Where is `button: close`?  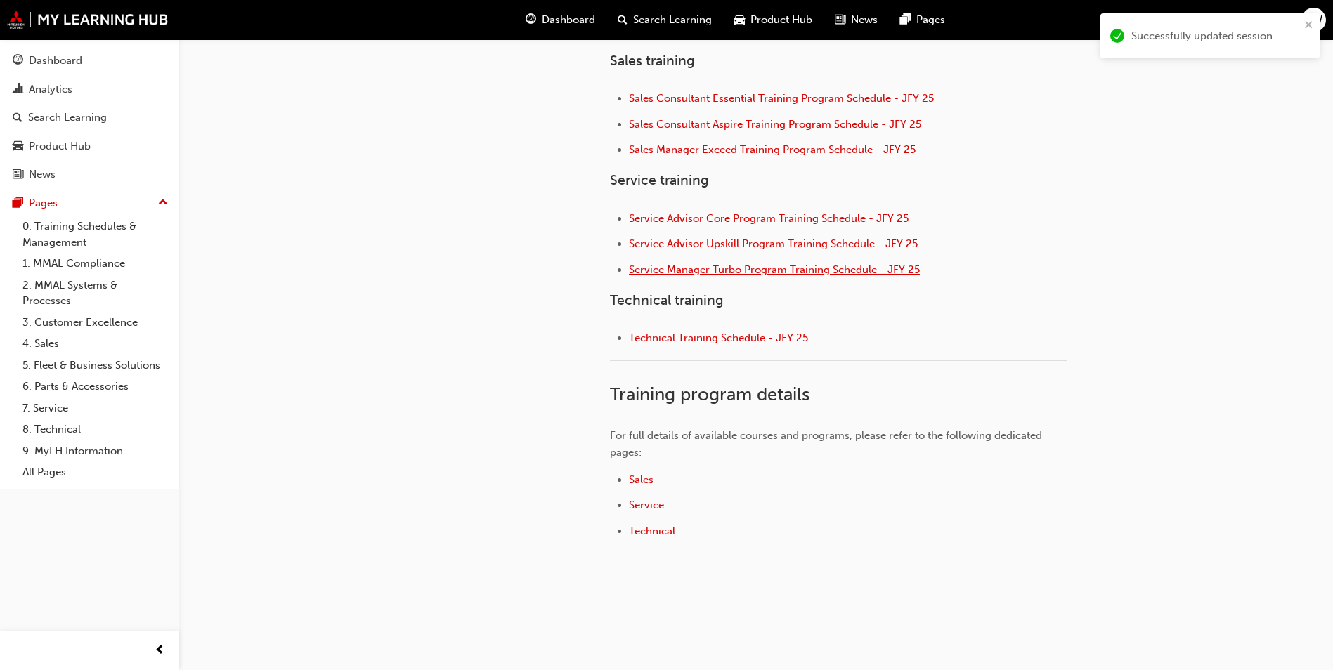 button: close is located at coordinates (1309, 27).